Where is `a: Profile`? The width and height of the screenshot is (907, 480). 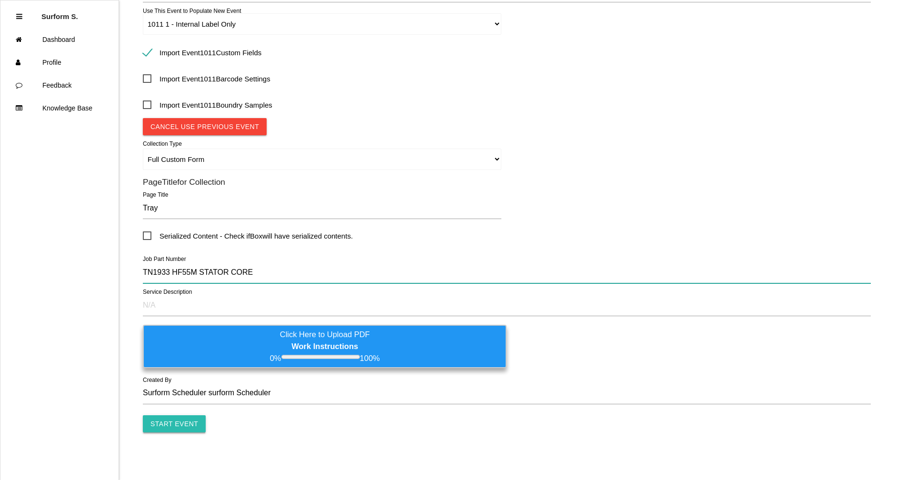 a: Profile is located at coordinates (60, 62).